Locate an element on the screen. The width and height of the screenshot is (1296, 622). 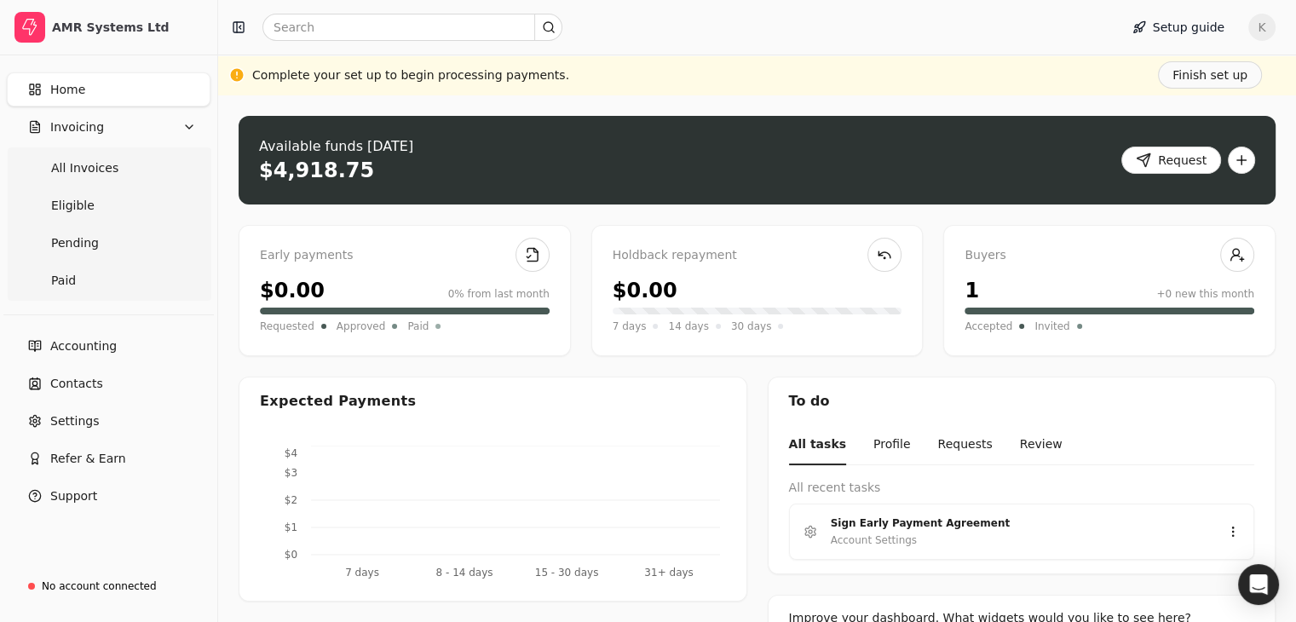
span: Eligible is located at coordinates (72, 205).